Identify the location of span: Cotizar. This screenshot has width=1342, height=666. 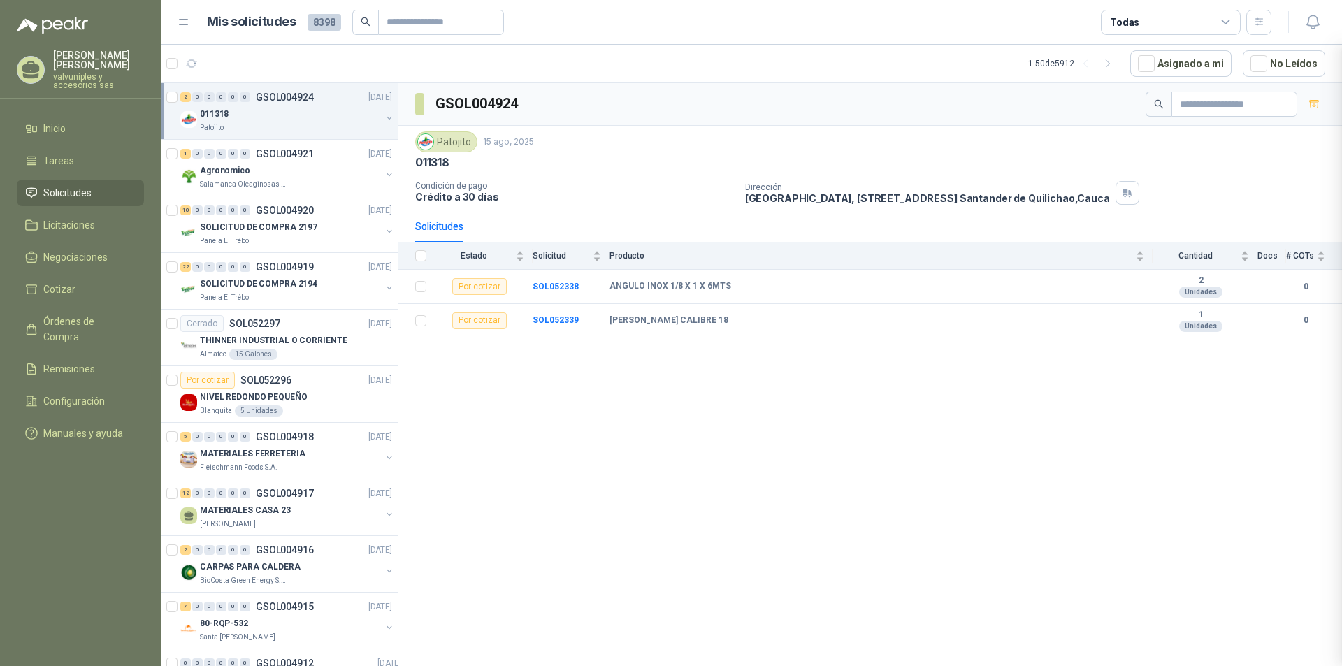
(59, 289).